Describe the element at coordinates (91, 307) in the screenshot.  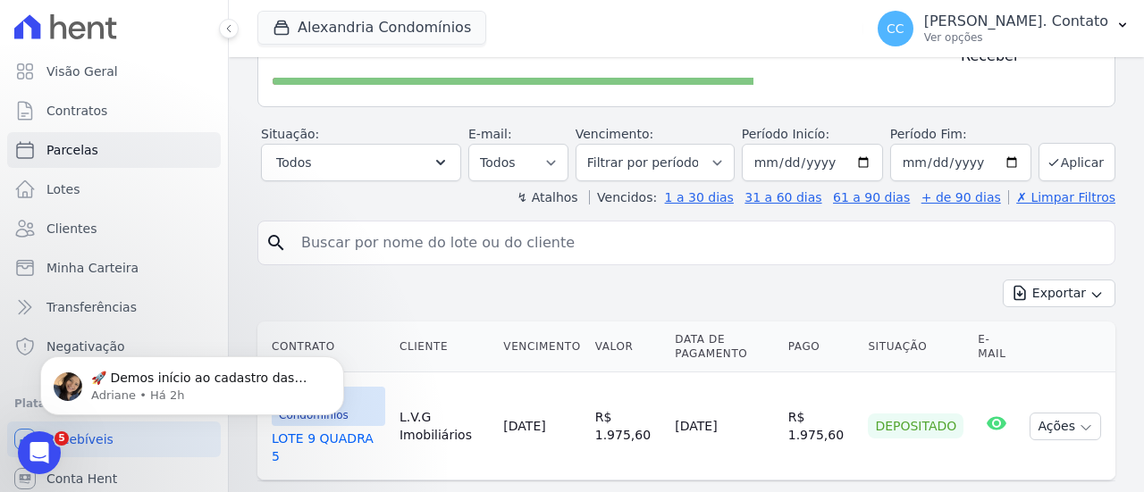
I see `span: Transferências` at that location.